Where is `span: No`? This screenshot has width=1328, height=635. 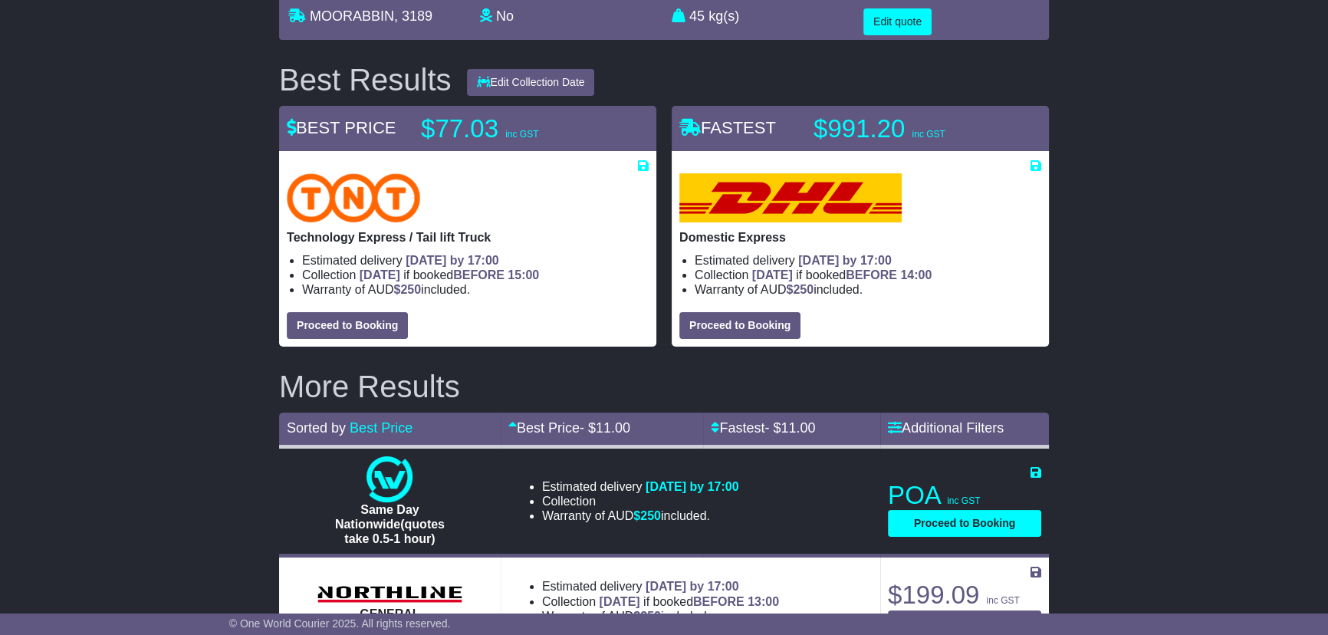
span: No is located at coordinates (504, 16).